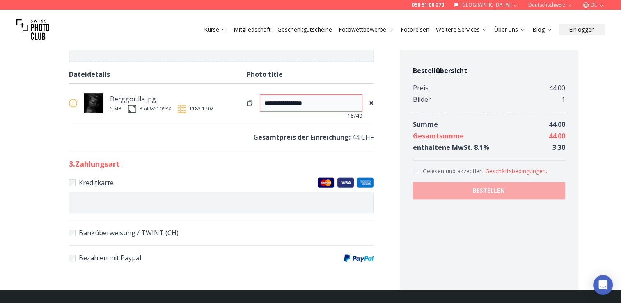 The image size is (621, 303). What do you see at coordinates (72, 183) in the screenshot?
I see `input: KreditkarteMaster CardsVisaAmerican Express` at bounding box center [72, 183].